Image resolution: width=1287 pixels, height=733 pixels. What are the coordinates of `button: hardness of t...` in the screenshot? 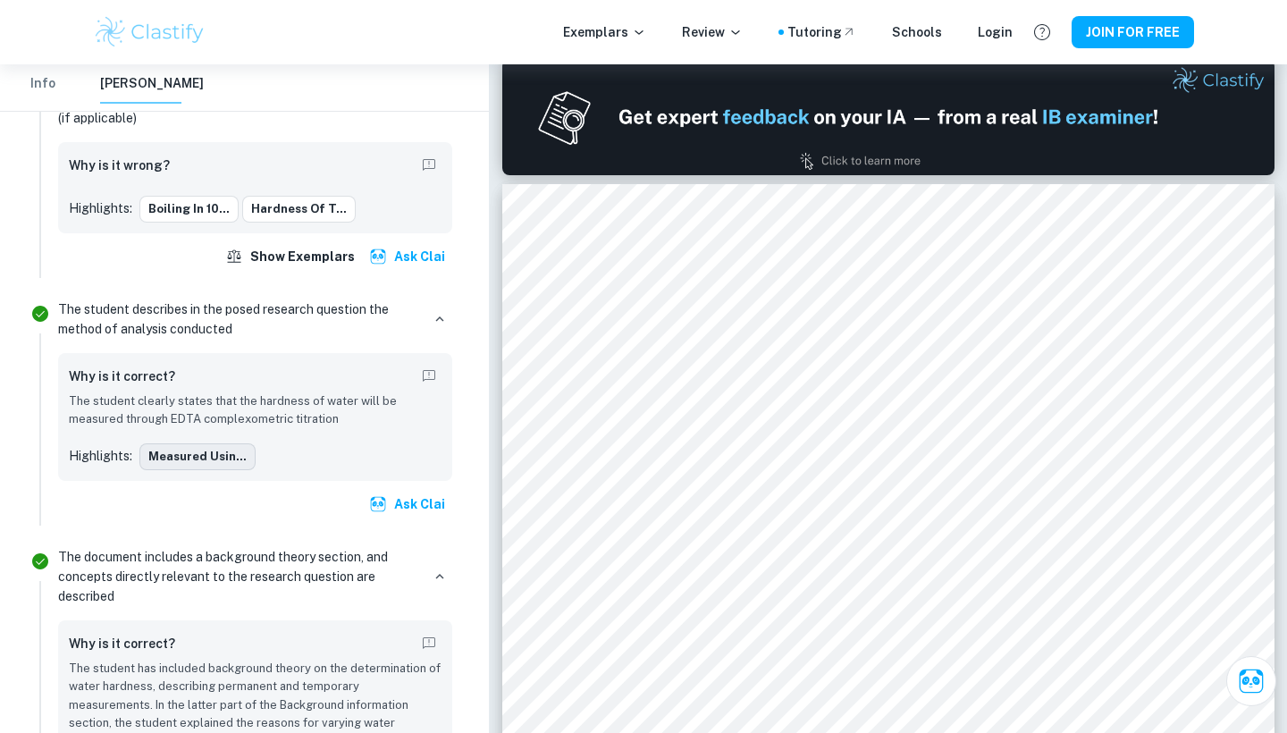 It's located at (299, 209).